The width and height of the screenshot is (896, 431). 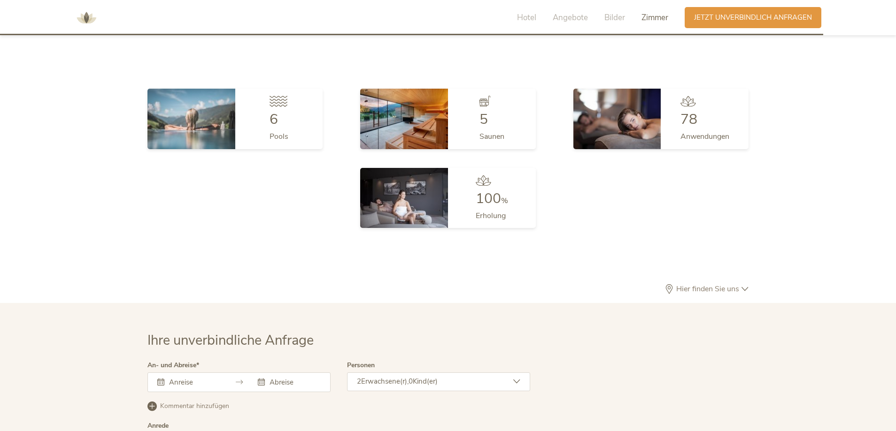 What do you see at coordinates (491, 216) in the screenshot?
I see `span: Erholung` at bounding box center [491, 216].